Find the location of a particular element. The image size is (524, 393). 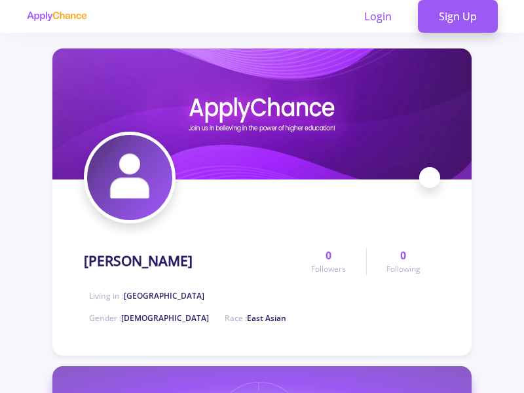

span: Gender : is located at coordinates (149, 318).